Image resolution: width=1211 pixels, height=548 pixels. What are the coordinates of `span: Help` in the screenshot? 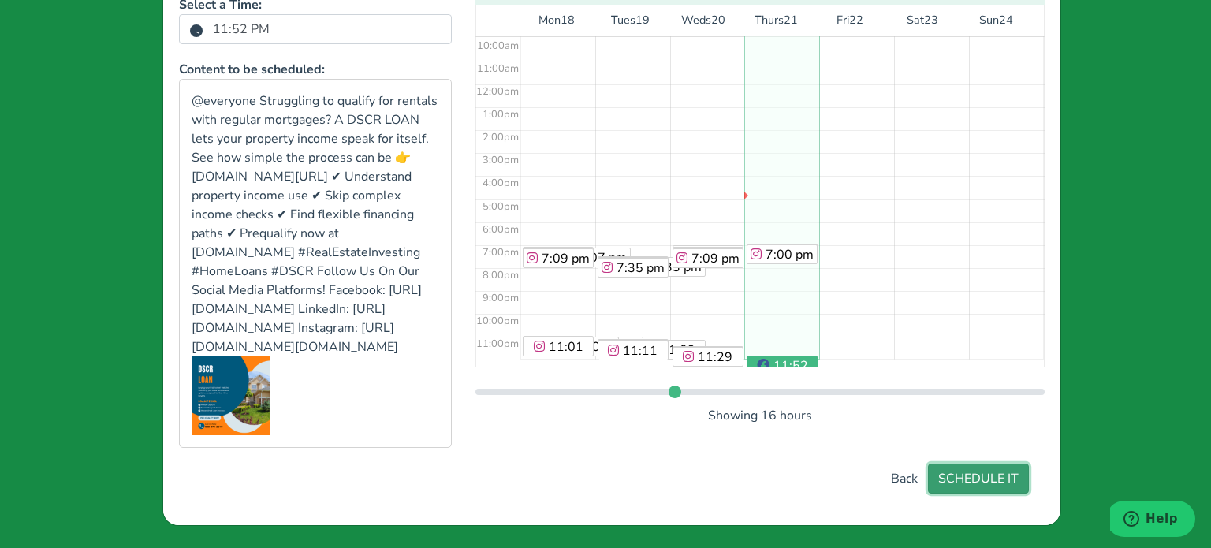 It's located at (51, 18).